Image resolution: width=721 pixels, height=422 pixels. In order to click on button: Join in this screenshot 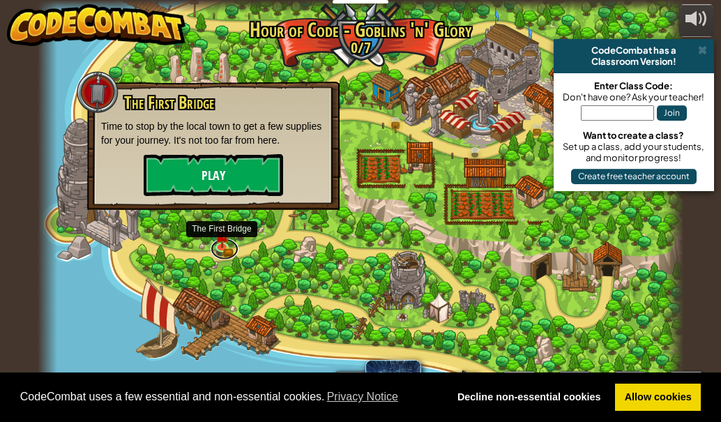, I will do `click(672, 113)`.